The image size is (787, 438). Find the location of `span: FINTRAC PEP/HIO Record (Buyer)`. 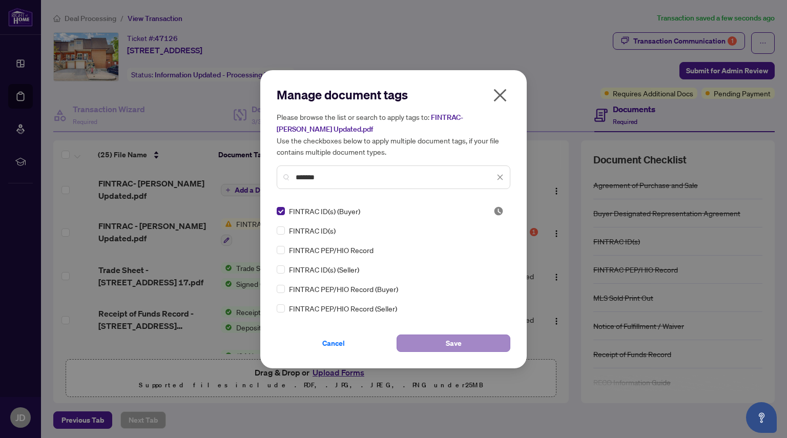

span: FINTRAC PEP/HIO Record (Buyer) is located at coordinates (343, 289).